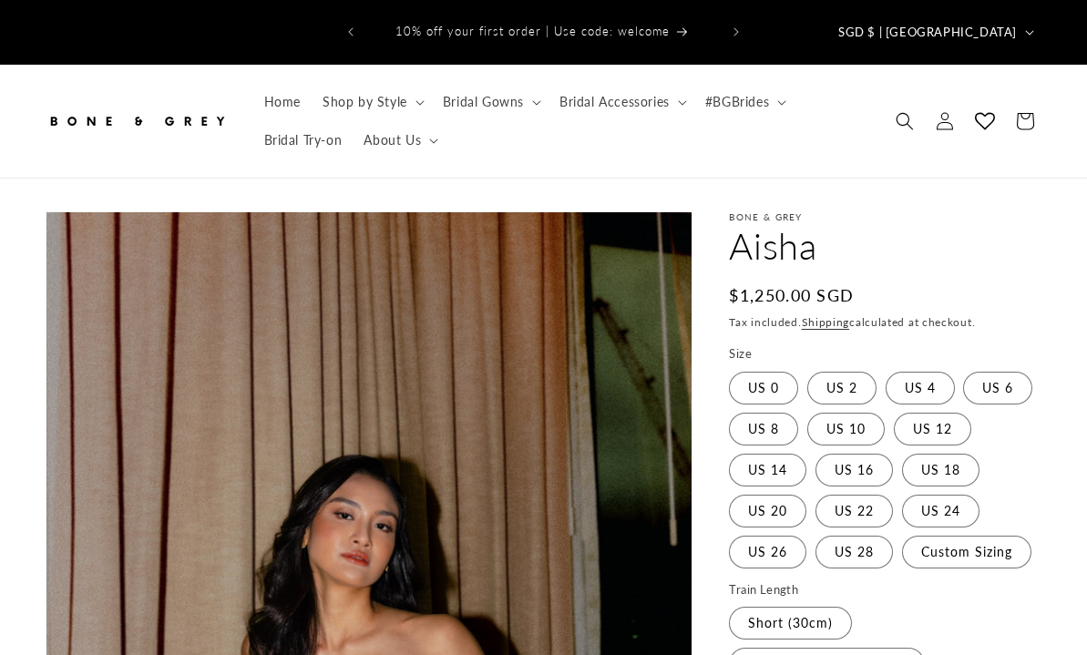  What do you see at coordinates (764, 590) in the screenshot?
I see `legend: Train Length` at bounding box center [764, 590].